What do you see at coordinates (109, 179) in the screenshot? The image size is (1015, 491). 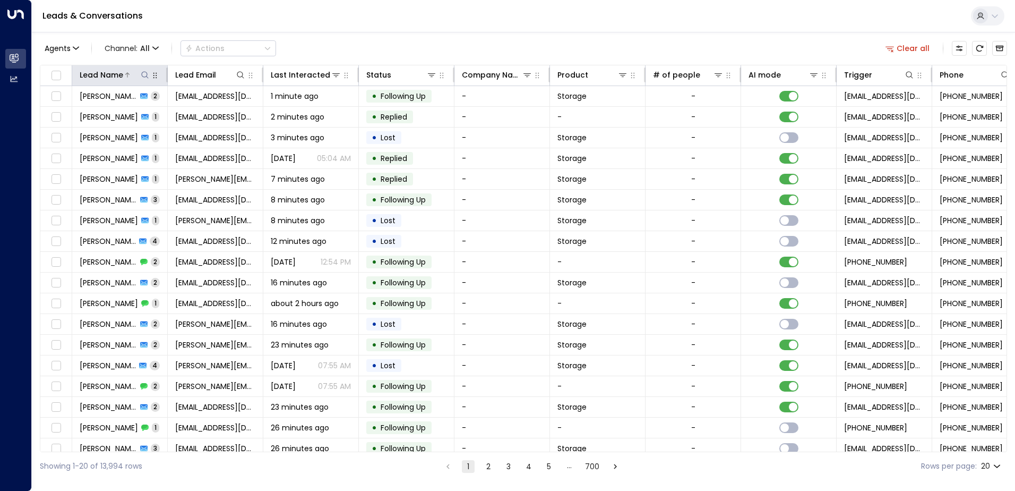 I see `span: Caroline Woolcock` at bounding box center [109, 179].